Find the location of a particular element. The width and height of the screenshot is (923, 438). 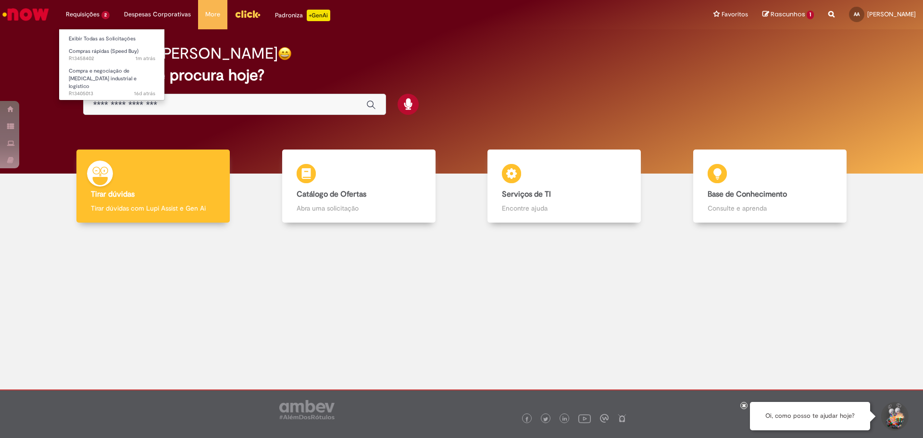

p: Tirar dúvidas com Lupi Assist e Gen Ai is located at coordinates (153, 208).